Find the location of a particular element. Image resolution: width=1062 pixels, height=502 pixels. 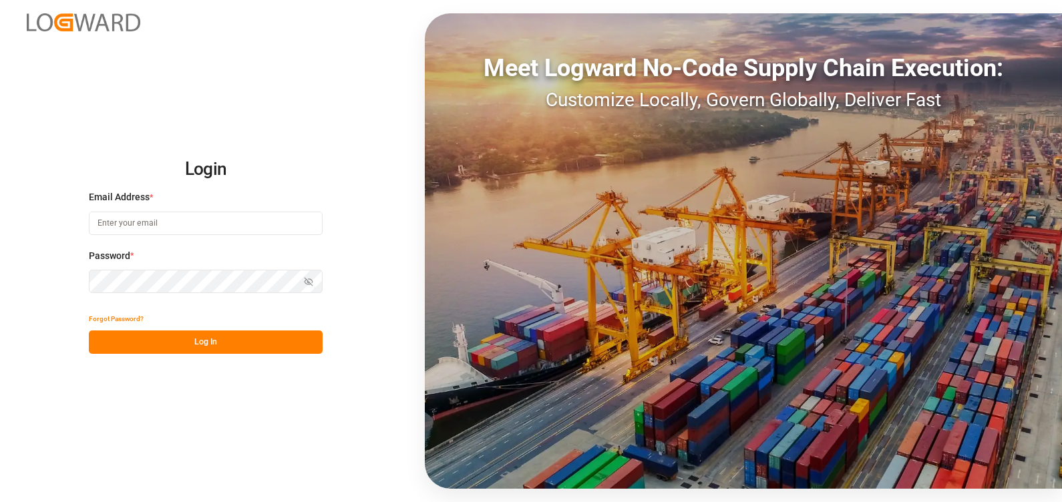

div: Customize Locally, Govern Globally, Deliver Fast is located at coordinates (743, 100).